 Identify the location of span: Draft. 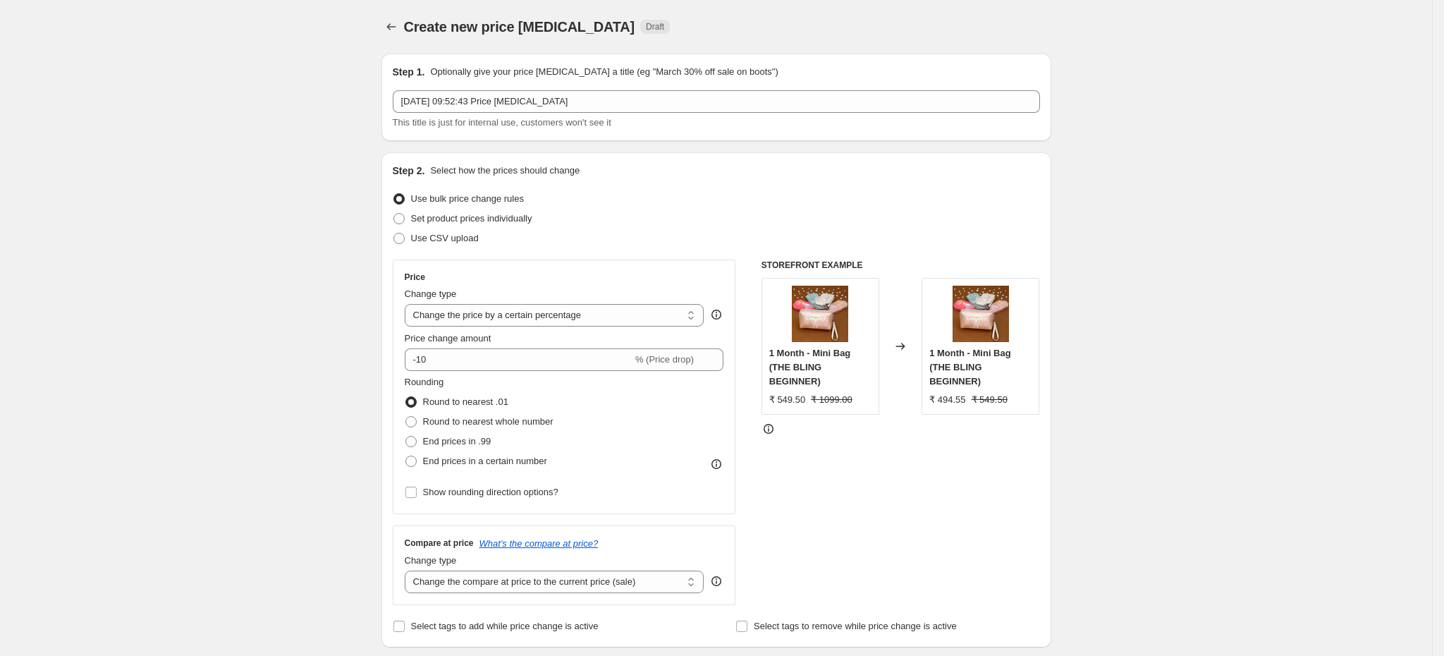
(655, 27).